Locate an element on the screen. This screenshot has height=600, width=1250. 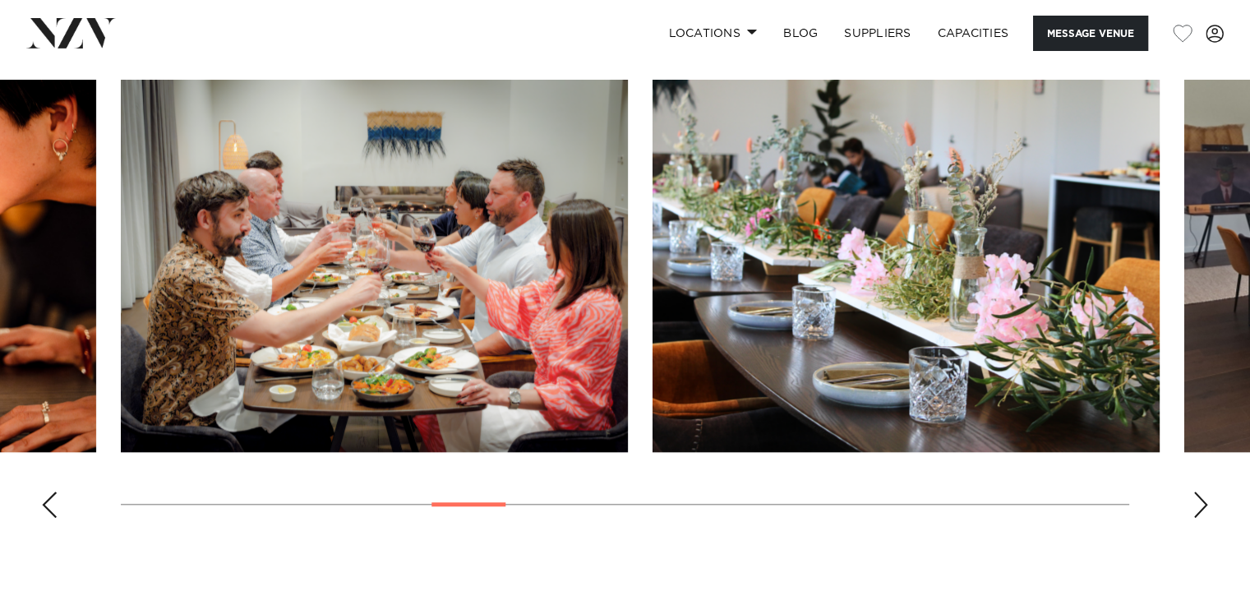
a: SUPPLIERS is located at coordinates (877, 33).